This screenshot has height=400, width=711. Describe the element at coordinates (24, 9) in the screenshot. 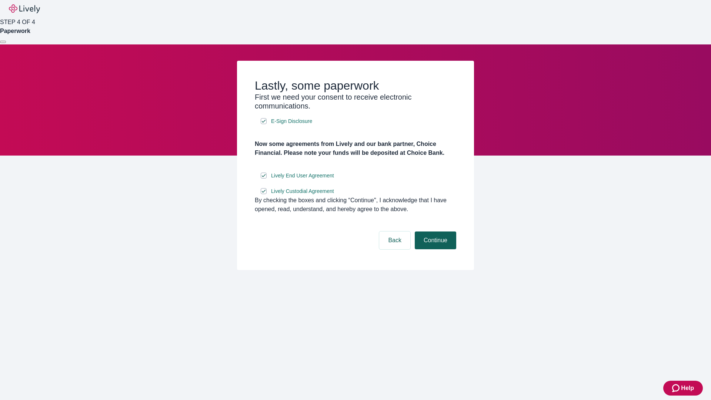

I see `img: Lively` at that location.